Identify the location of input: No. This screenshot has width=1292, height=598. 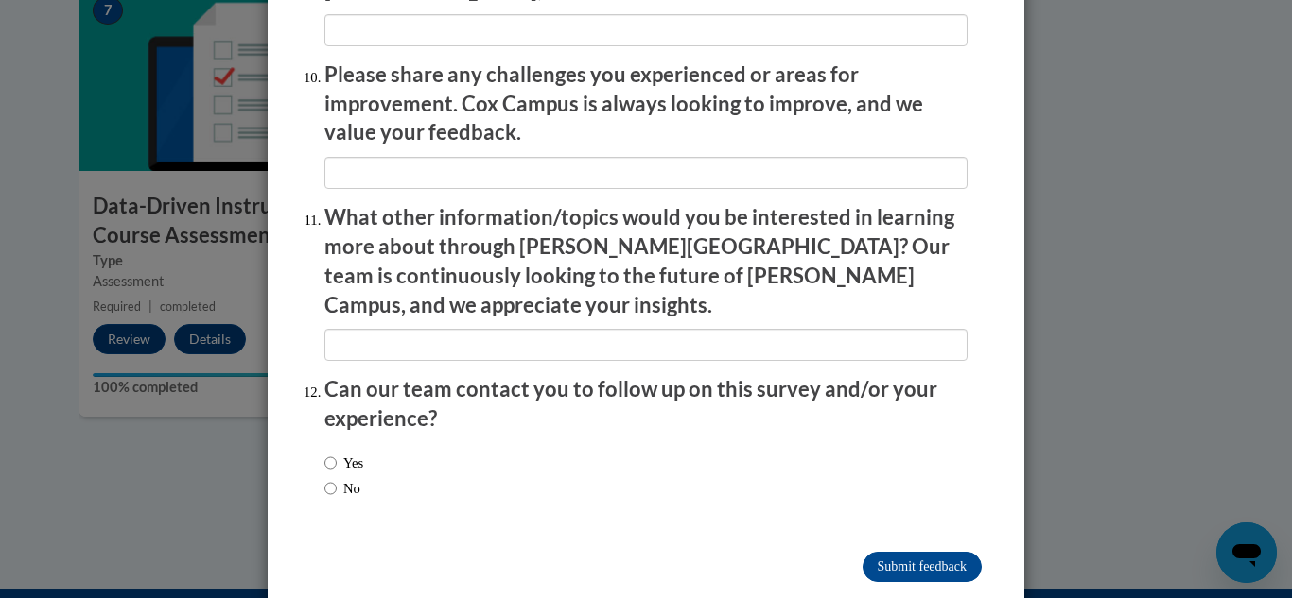
(330, 489).